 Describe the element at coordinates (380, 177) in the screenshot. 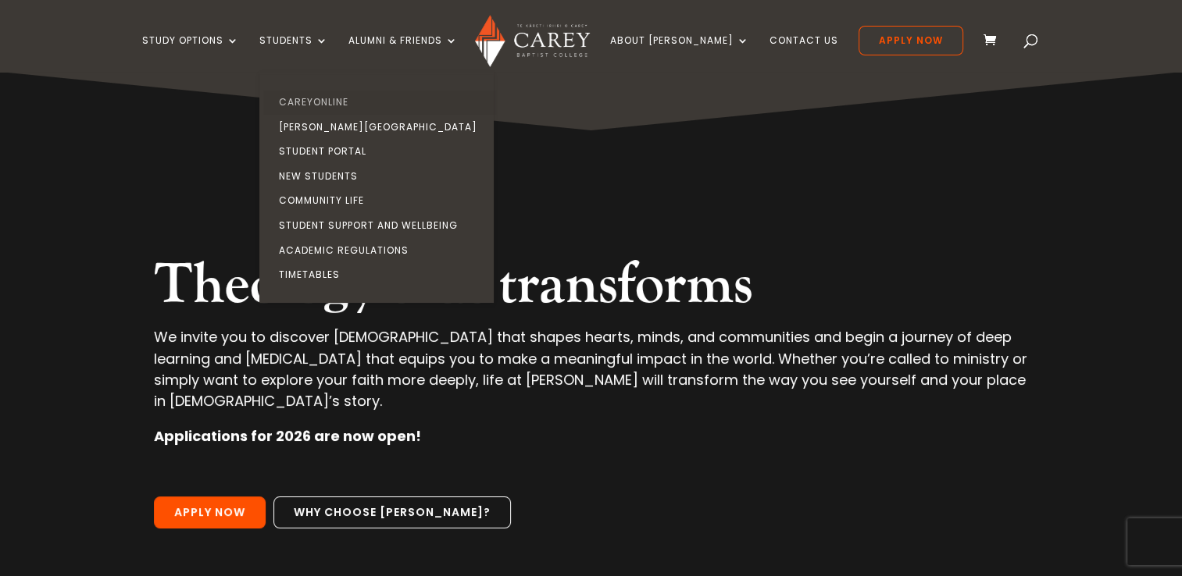

I see `a: New Students` at that location.